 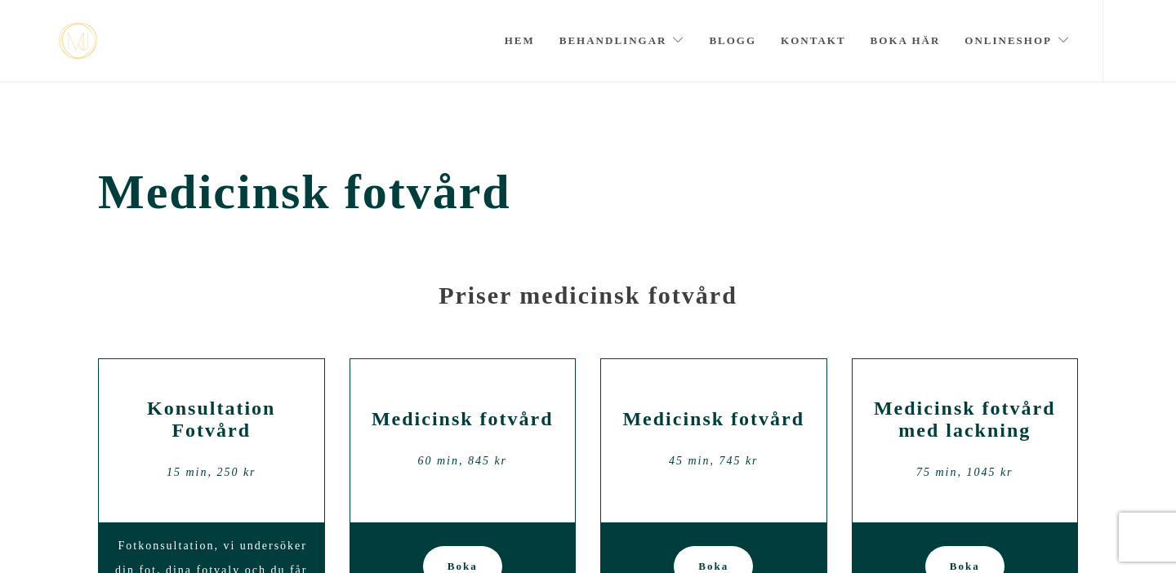 I want to click on h2: Medicinsk fotvård med lackning, so click(x=965, y=420).